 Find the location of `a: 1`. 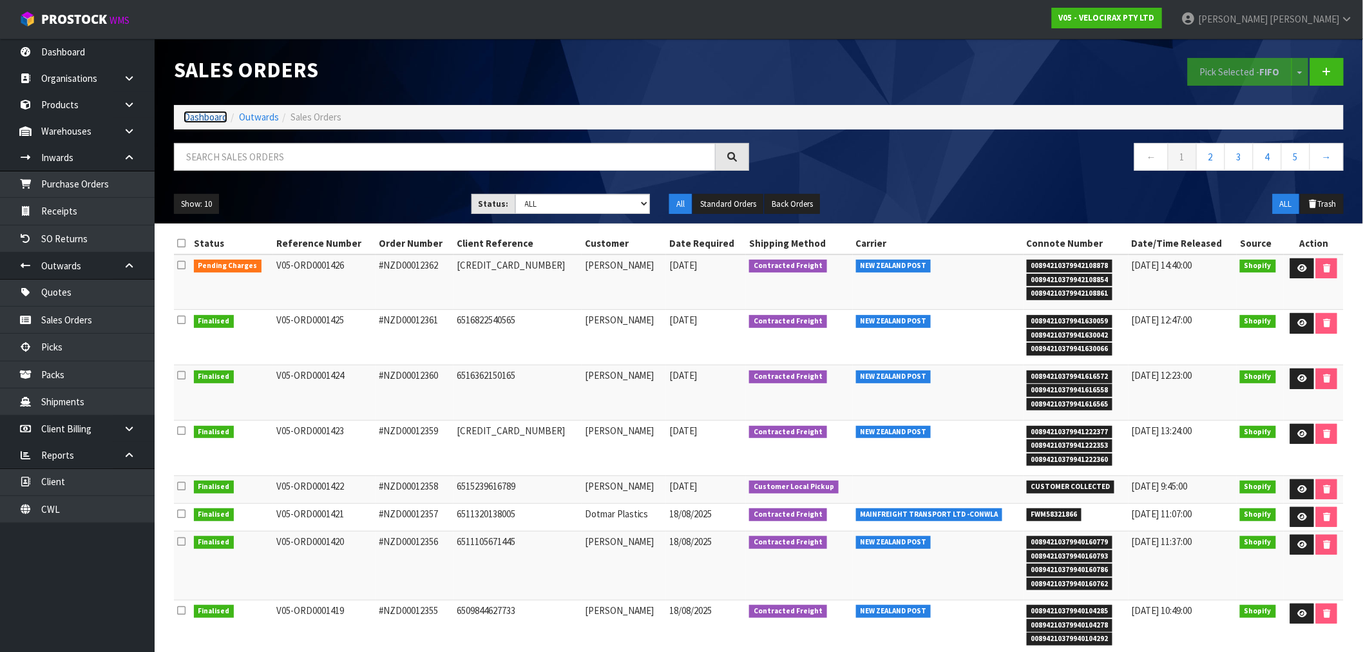

a: 1 is located at coordinates (1182, 157).